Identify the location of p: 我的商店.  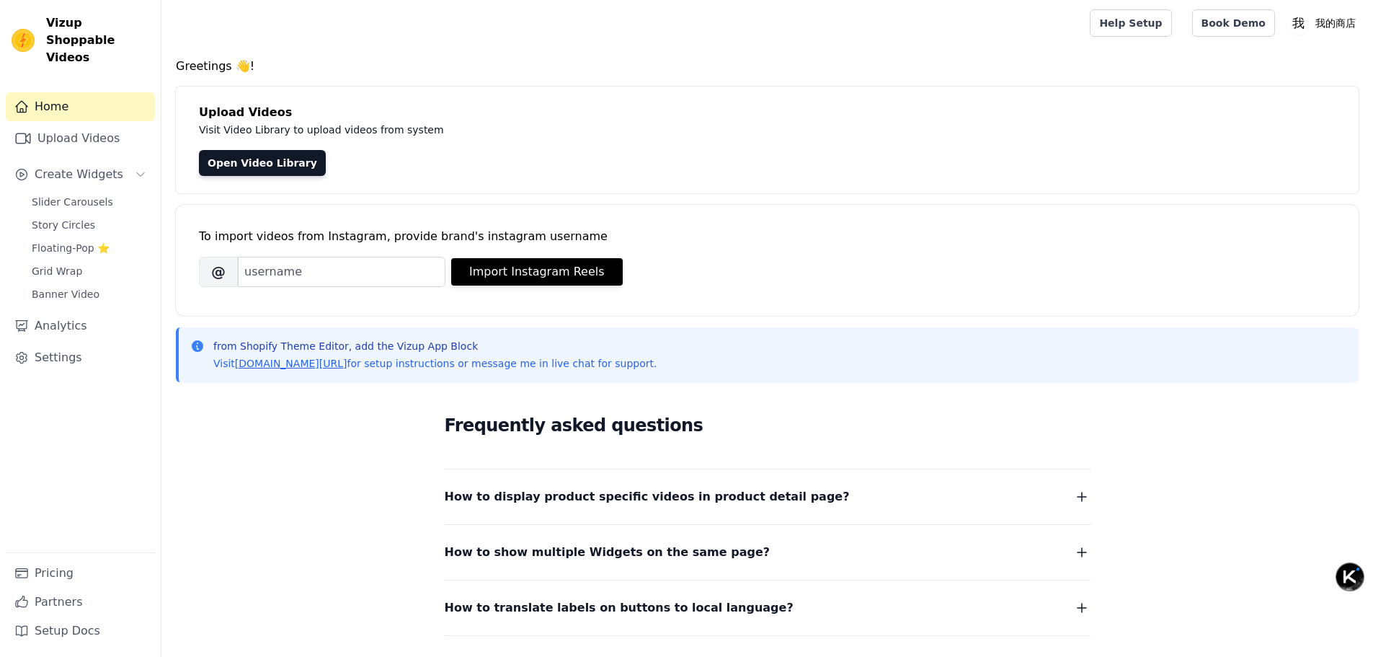
(1336, 23).